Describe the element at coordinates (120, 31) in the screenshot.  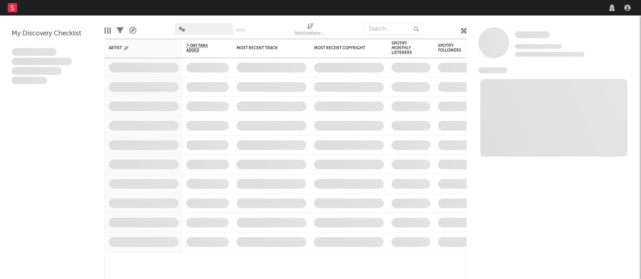
I see `div: Filters` at that location.